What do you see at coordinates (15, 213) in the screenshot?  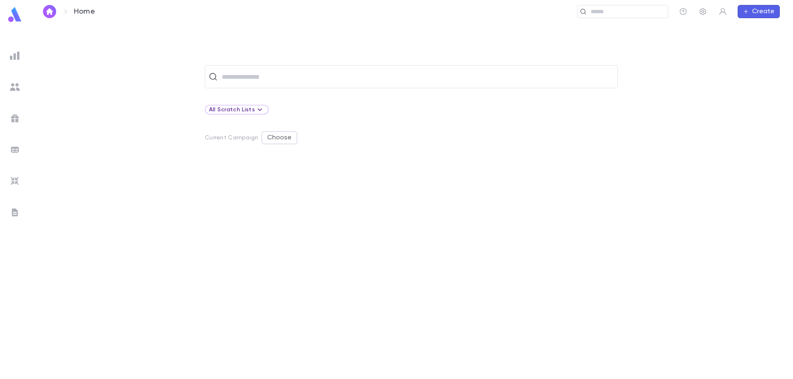 I see `img: letters_grey.7941b92b52307dd3b8a917253454ce1c.svg` at bounding box center [15, 213].